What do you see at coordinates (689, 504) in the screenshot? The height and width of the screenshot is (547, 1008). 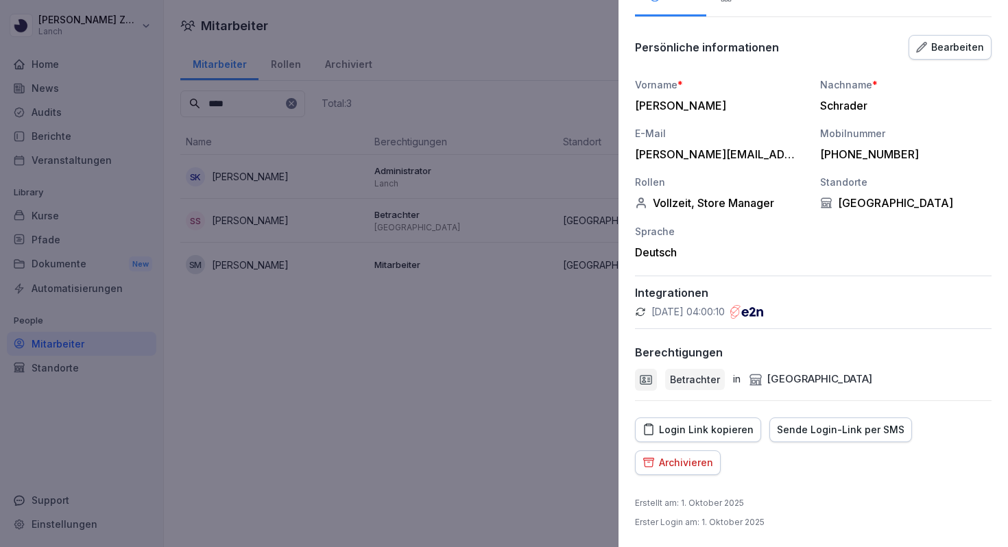 I see `p: Erstellt am : 1. Oktober 2025` at bounding box center [689, 504].